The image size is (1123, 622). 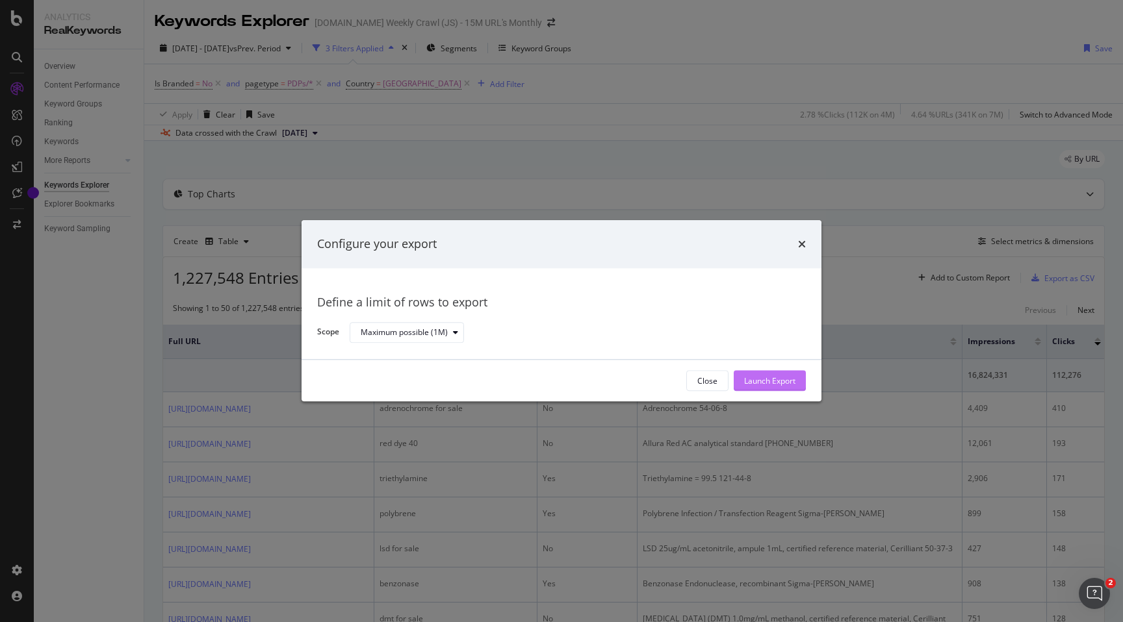 I want to click on div: Close, so click(x=707, y=381).